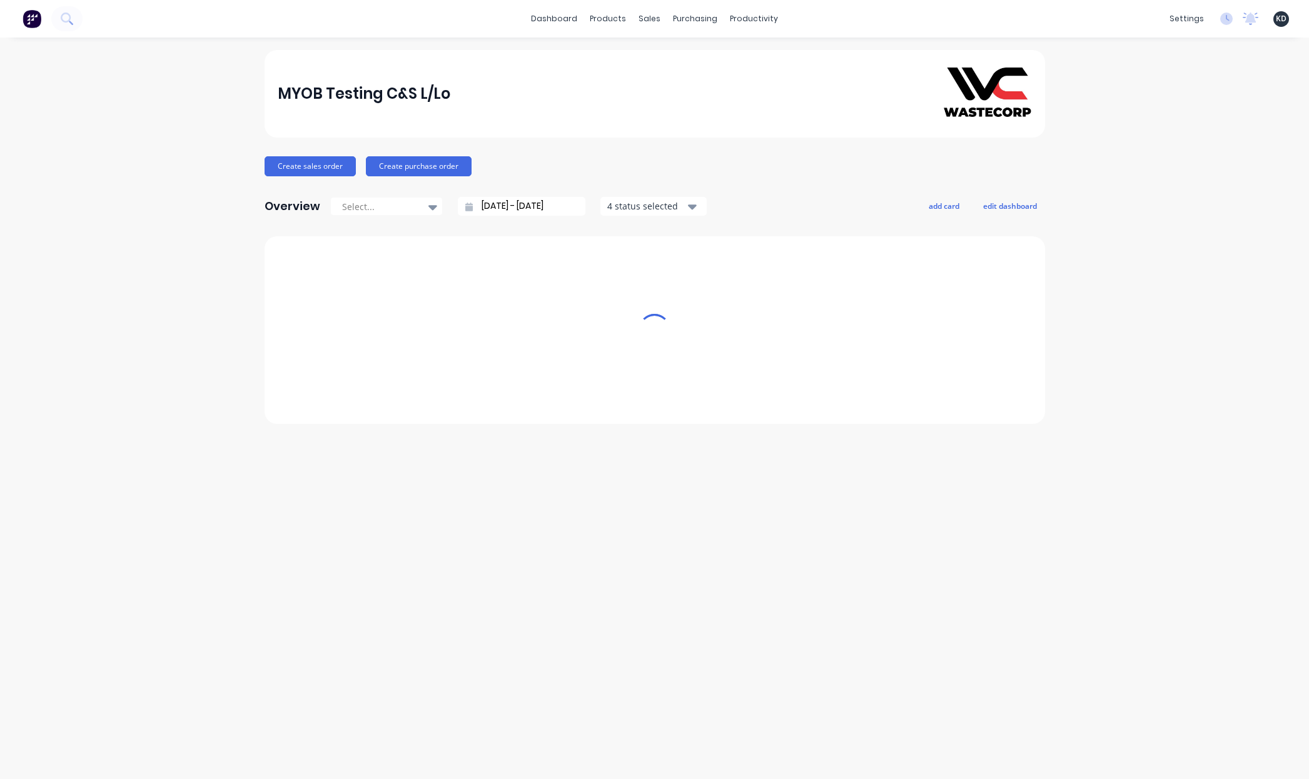 Image resolution: width=1309 pixels, height=779 pixels. Describe the element at coordinates (1186, 19) in the screenshot. I see `div: settings` at that location.